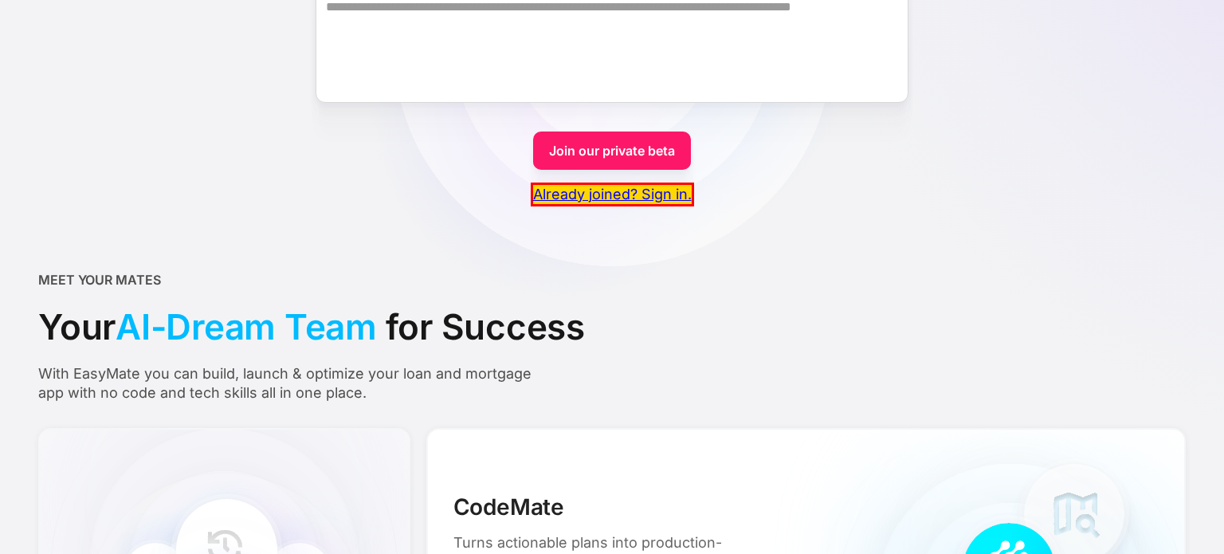  I want to click on p: CodeMate, so click(508, 507).